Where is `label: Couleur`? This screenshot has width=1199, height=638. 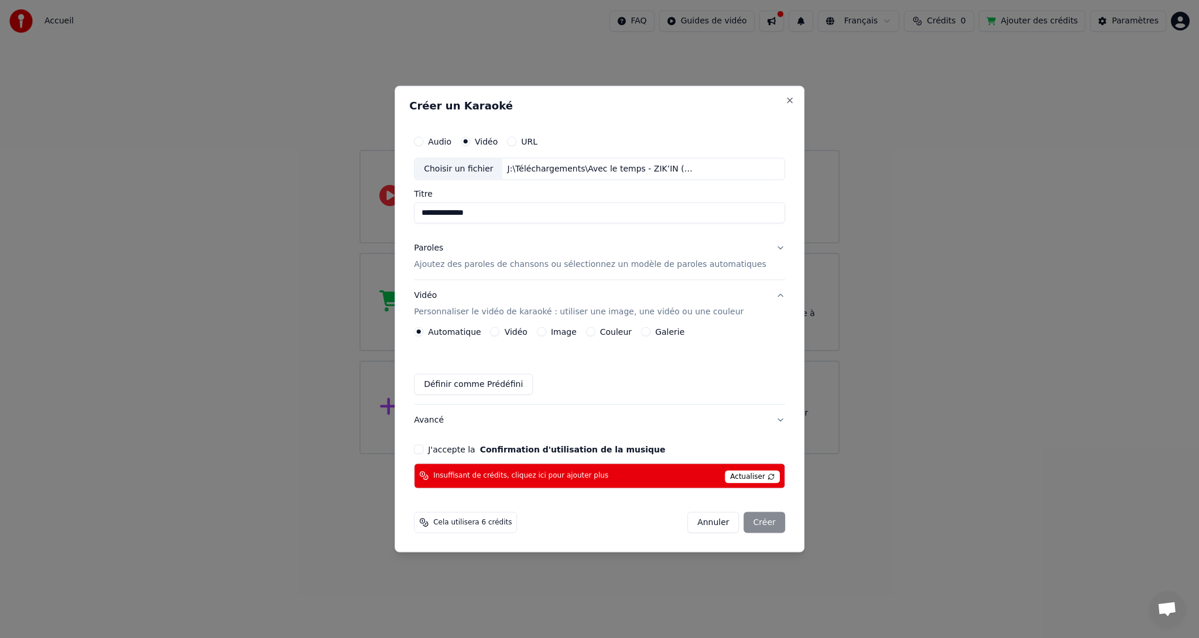 label: Couleur is located at coordinates (616, 331).